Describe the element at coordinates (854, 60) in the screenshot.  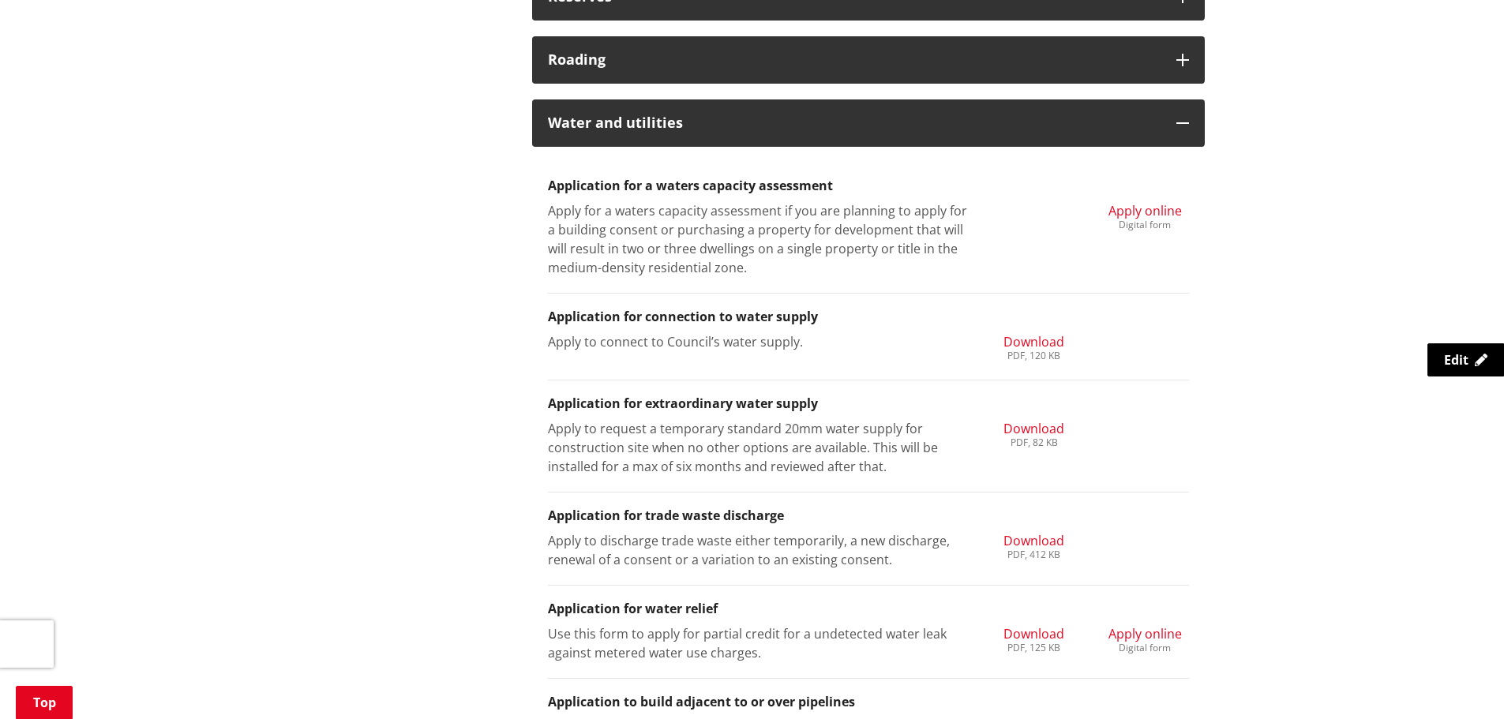
I see `h3: Roading` at that location.